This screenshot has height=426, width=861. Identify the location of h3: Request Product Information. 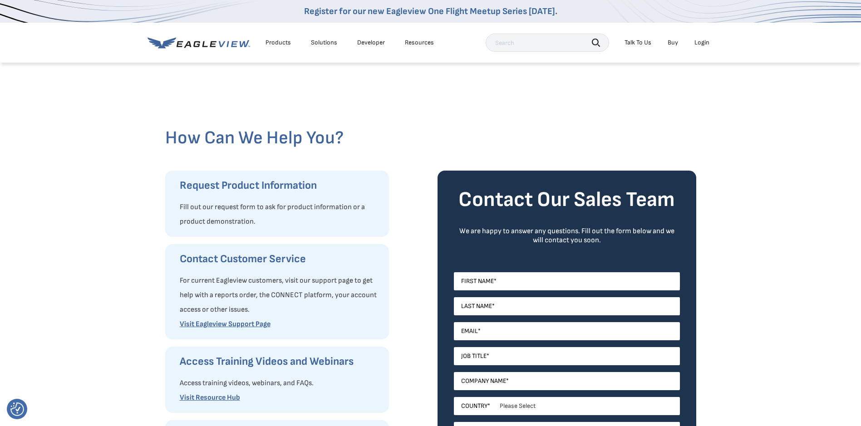
(280, 186).